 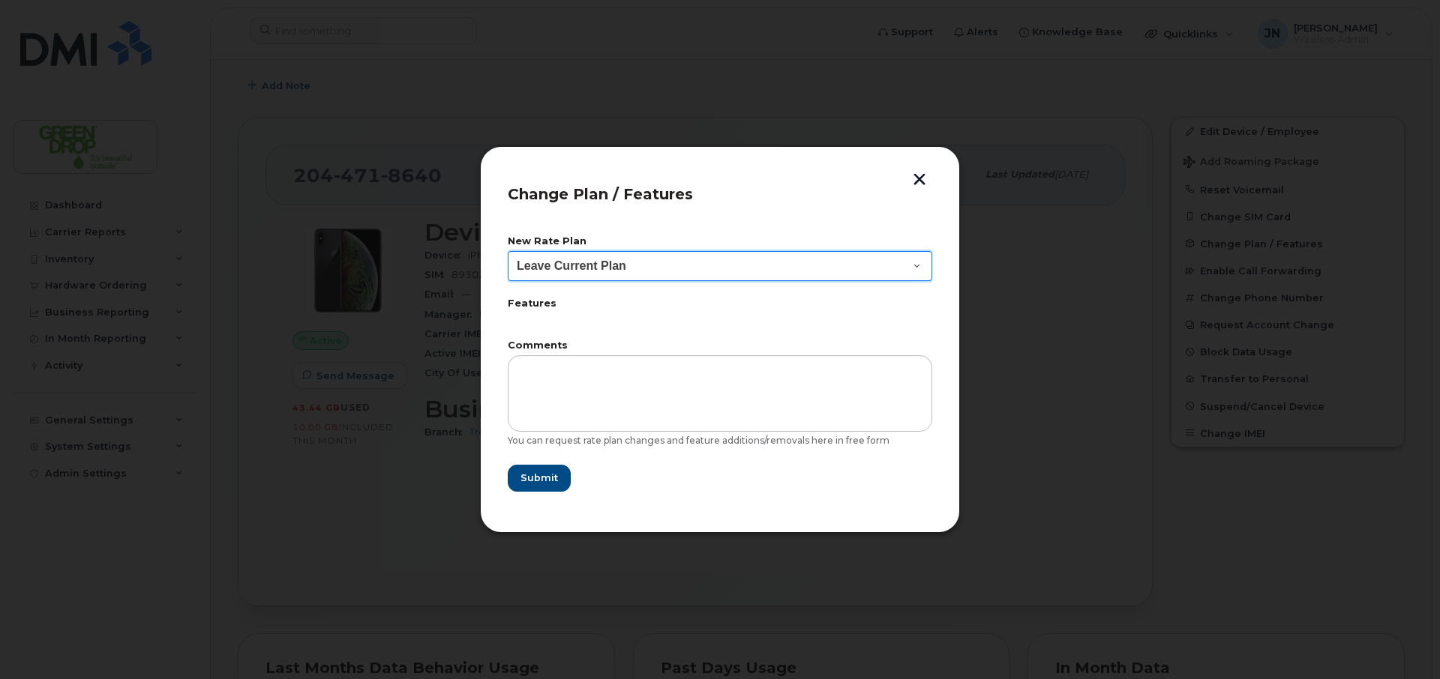 I want to click on label: Comments, so click(x=720, y=346).